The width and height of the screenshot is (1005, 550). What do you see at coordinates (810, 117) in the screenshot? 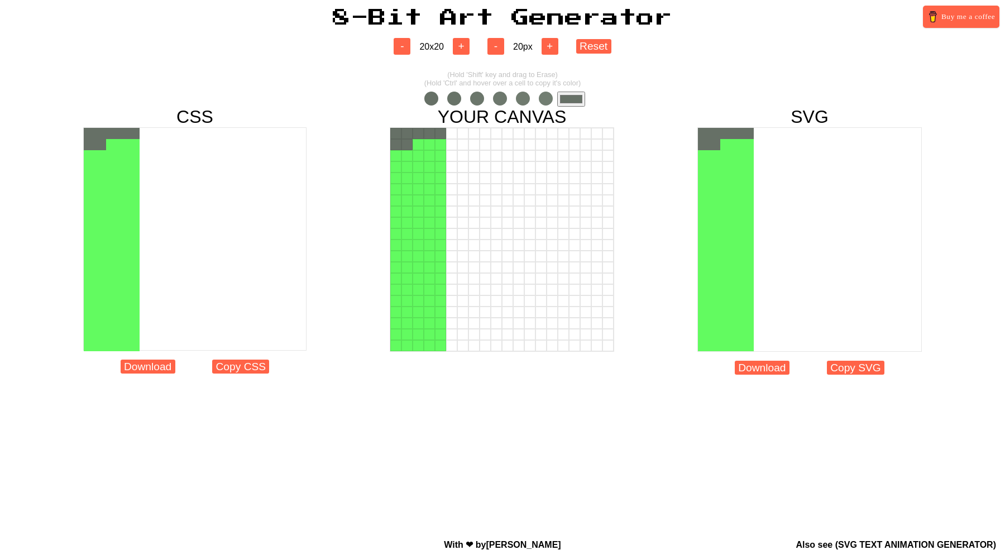
I see `span: SVG` at bounding box center [810, 117].